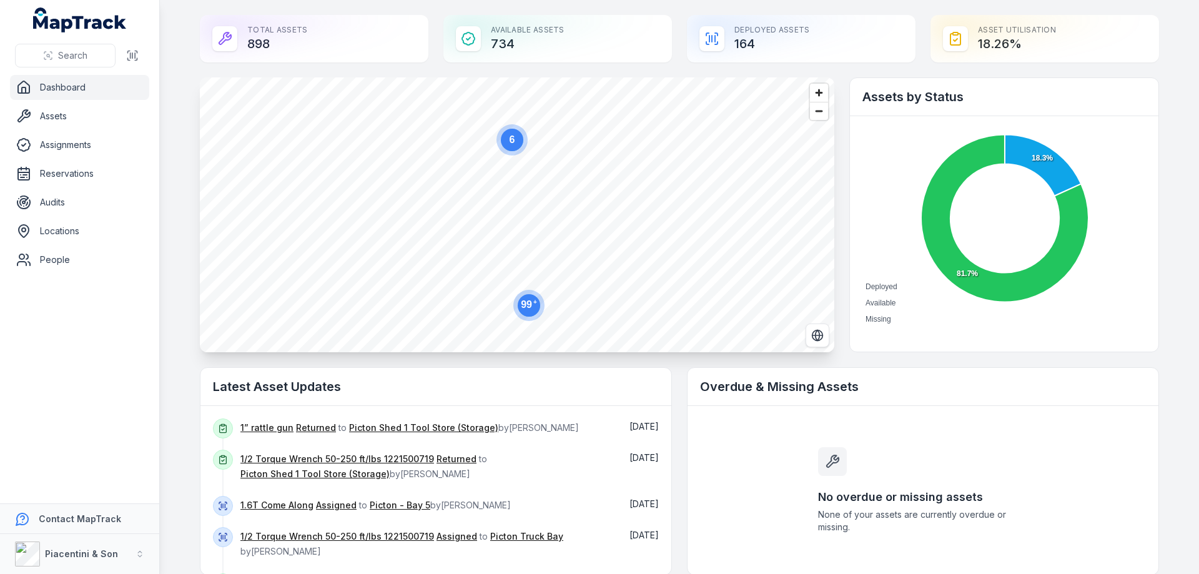 The image size is (1199, 574). What do you see at coordinates (644, 535) in the screenshot?
I see `time: 8/21/2025, 9:11:12 AM` at bounding box center [644, 535].